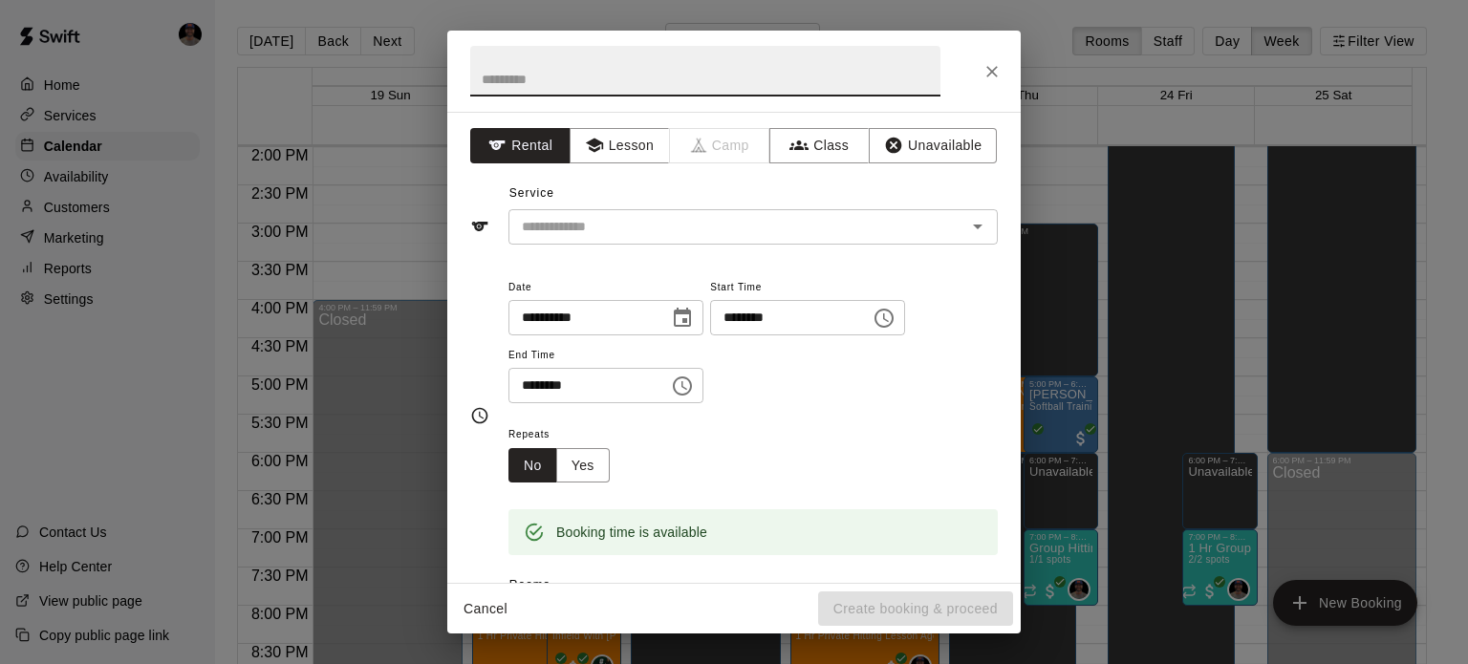 This screenshot has width=1468, height=664. Describe the element at coordinates (682, 318) in the screenshot. I see `button: Choose date, selected date is Oct 25, 2025` at that location.